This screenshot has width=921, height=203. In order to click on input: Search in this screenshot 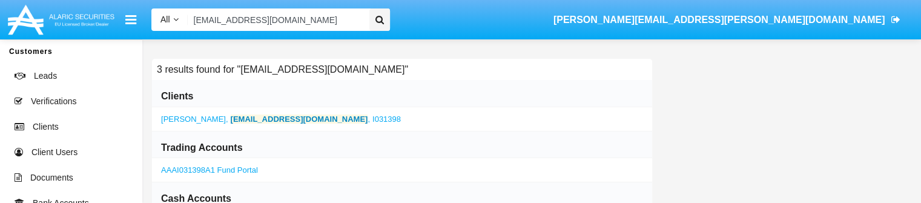, I will do `click(276, 19)`.